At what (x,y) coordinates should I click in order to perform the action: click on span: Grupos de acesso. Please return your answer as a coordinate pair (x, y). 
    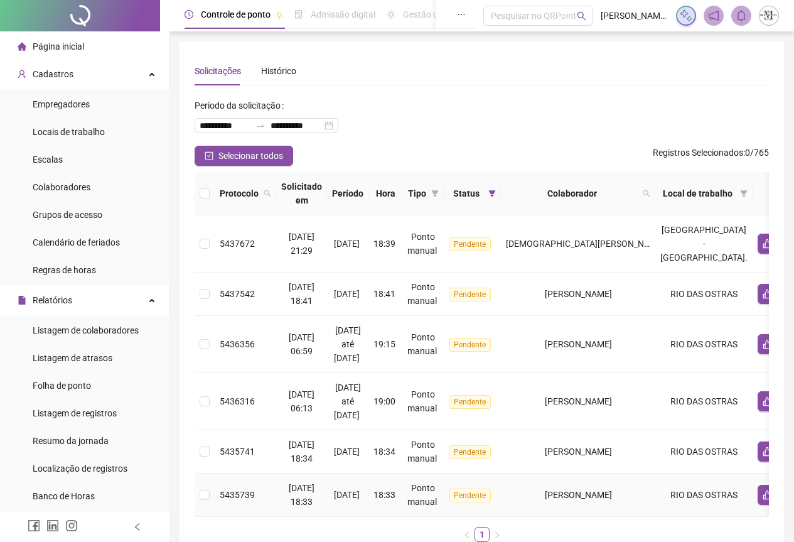
    Looking at the image, I should click on (67, 215).